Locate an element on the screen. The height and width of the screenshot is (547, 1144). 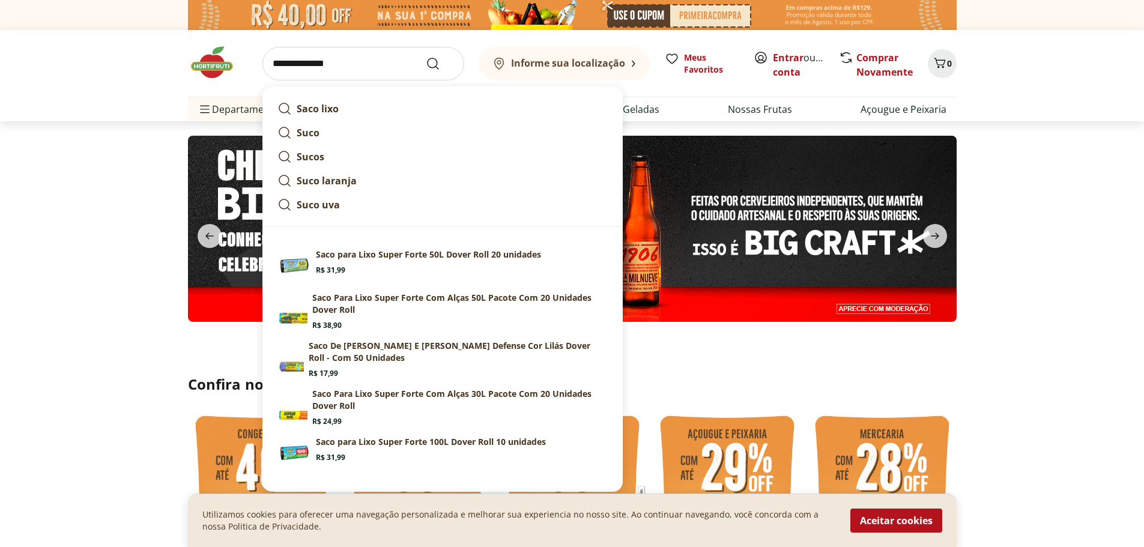
p: Saco Para Lixo Super Forte Com Alças 30L Pacote Com 20 Unidades Dover Roll is located at coordinates (459, 400).